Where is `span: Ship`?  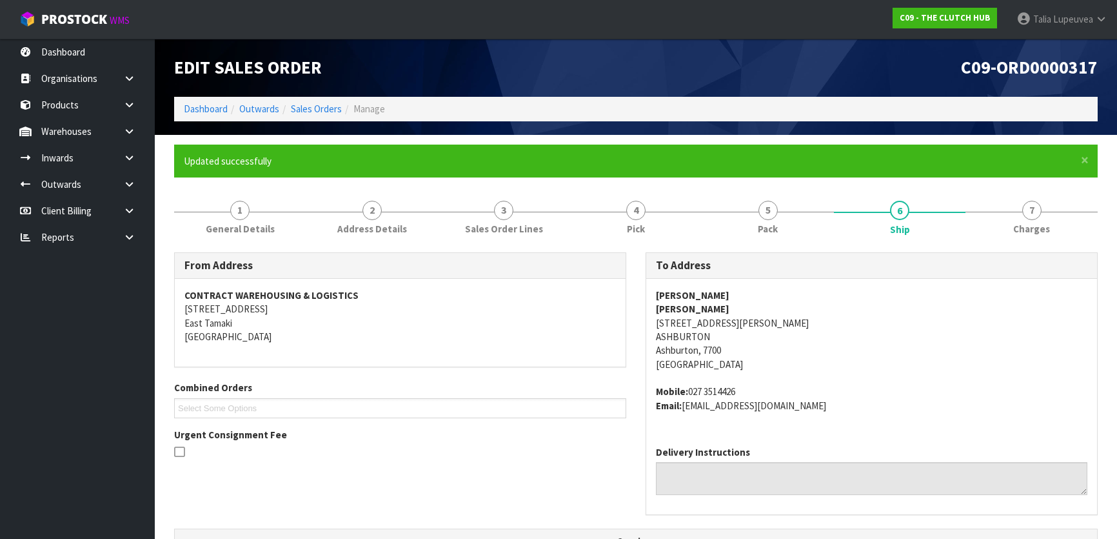
span: Ship is located at coordinates (900, 229).